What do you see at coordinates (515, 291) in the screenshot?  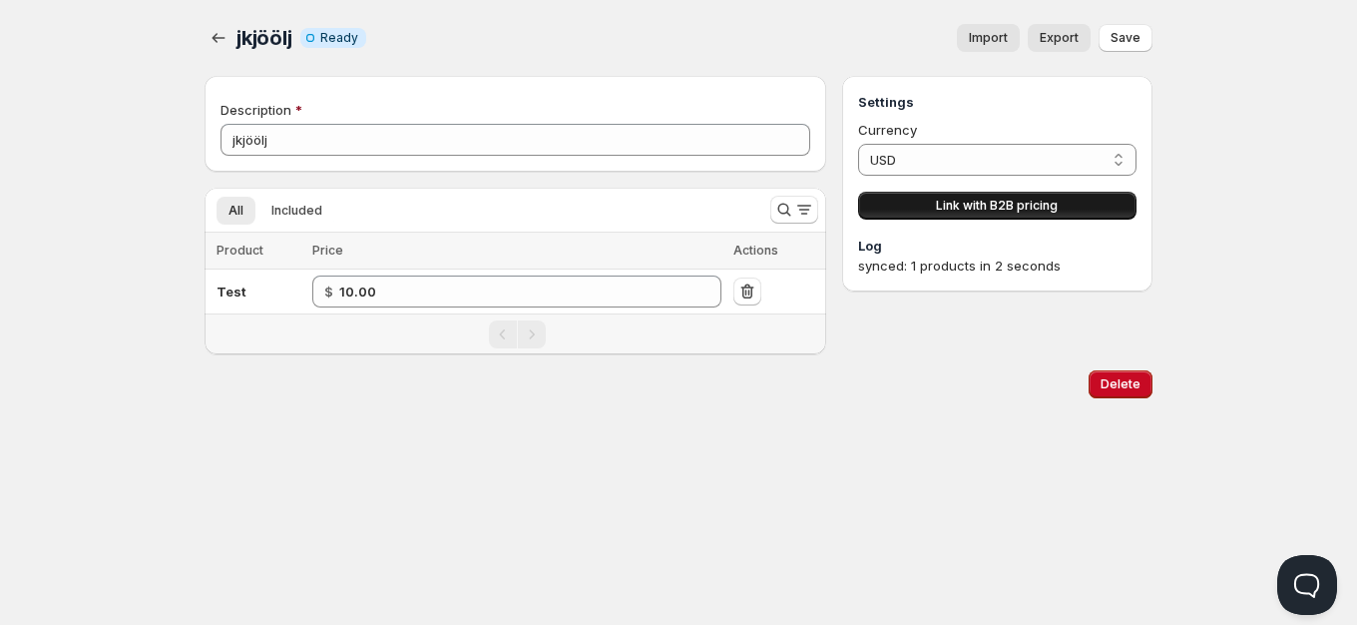 I see `input: 20.00` at bounding box center [515, 291].